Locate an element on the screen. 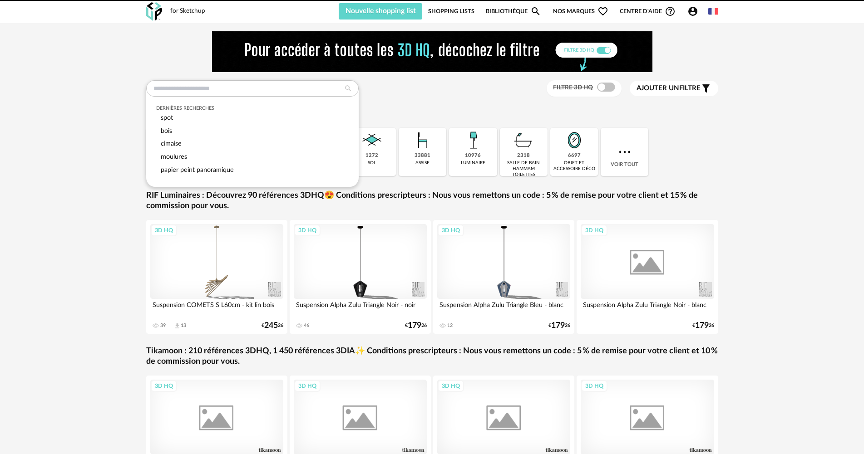 The image size is (864, 454). div: Suspension Alpha Zulu Triangle Noir - blanc is located at coordinates (647, 308).